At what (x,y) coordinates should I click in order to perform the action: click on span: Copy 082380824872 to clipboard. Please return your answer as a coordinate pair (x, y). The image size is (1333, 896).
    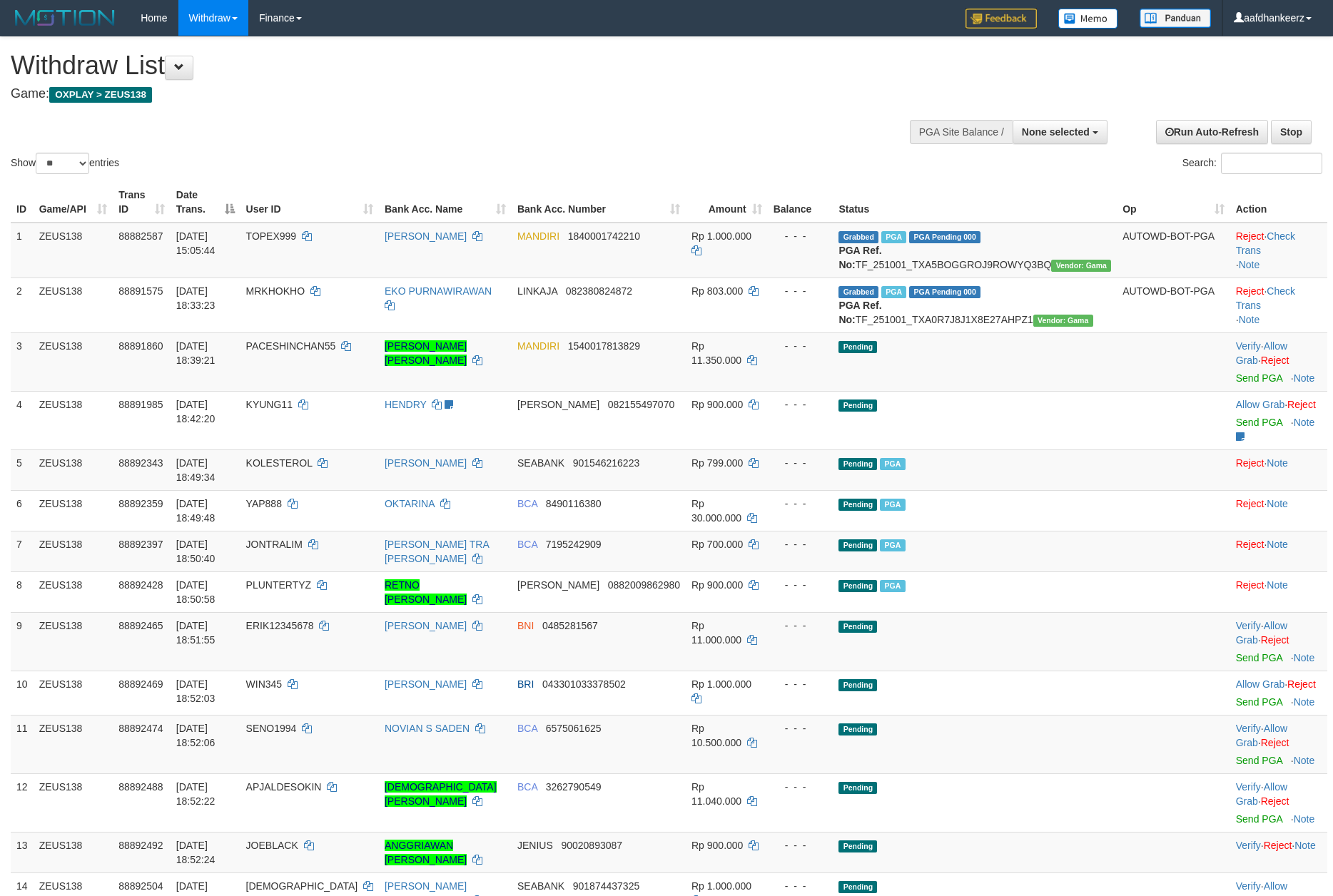
    Looking at the image, I should click on (599, 291).